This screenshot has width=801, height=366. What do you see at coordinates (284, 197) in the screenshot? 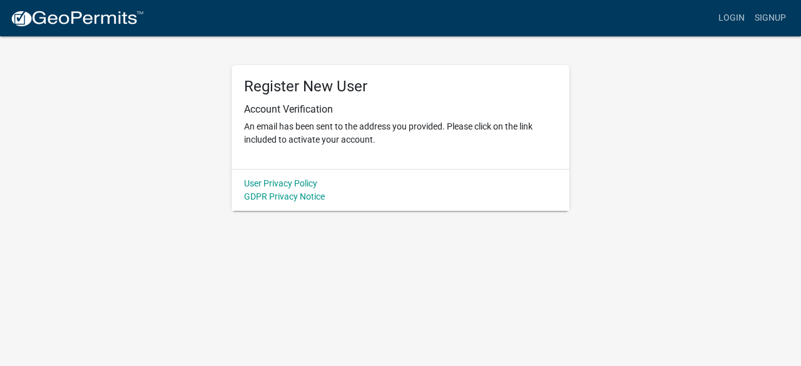
I see `a: GDPR Privacy Notice` at bounding box center [284, 197].